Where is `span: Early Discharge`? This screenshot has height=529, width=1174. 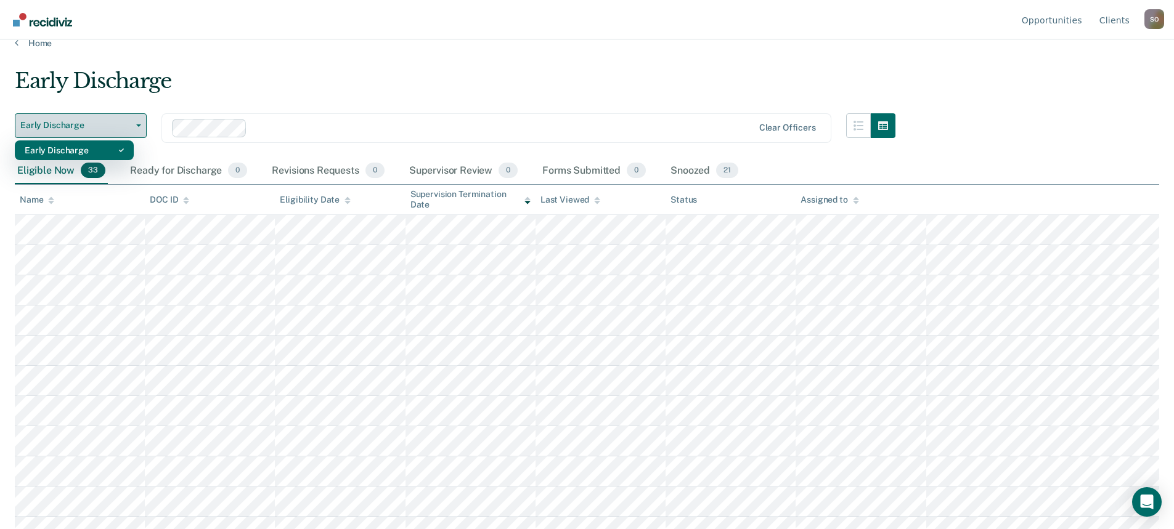
span: Early Discharge is located at coordinates (76, 125).